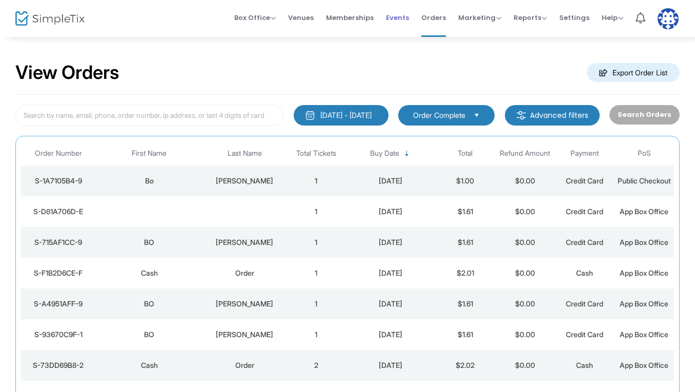 The height and width of the screenshot is (392, 695). Describe the element at coordinates (244, 181) in the screenshot. I see `div: Gibson` at that location.